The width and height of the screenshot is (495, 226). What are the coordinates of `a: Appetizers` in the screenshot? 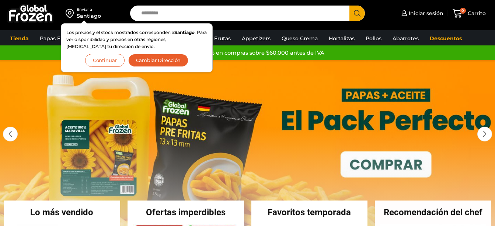 It's located at (256, 38).